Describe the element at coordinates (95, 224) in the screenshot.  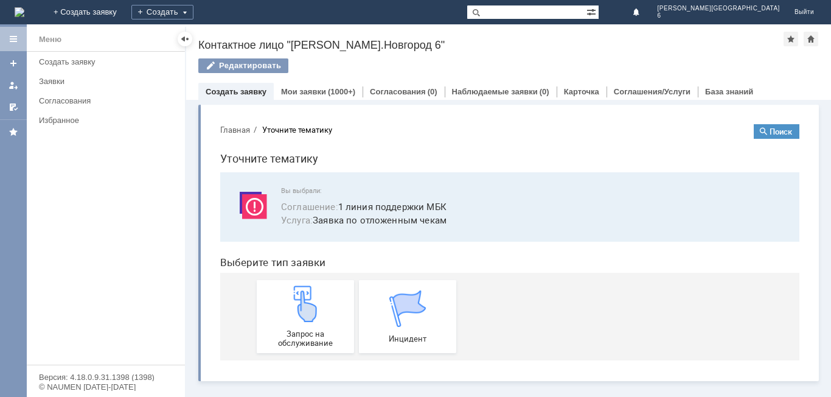
I see `span: Запрос на обслуживание` at that location.